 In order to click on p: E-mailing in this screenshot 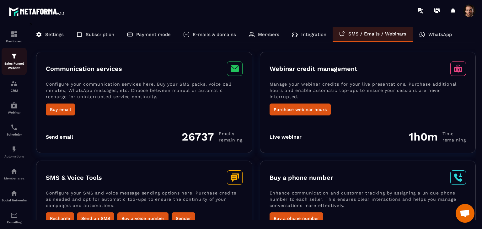, I will do `click(14, 222)`.